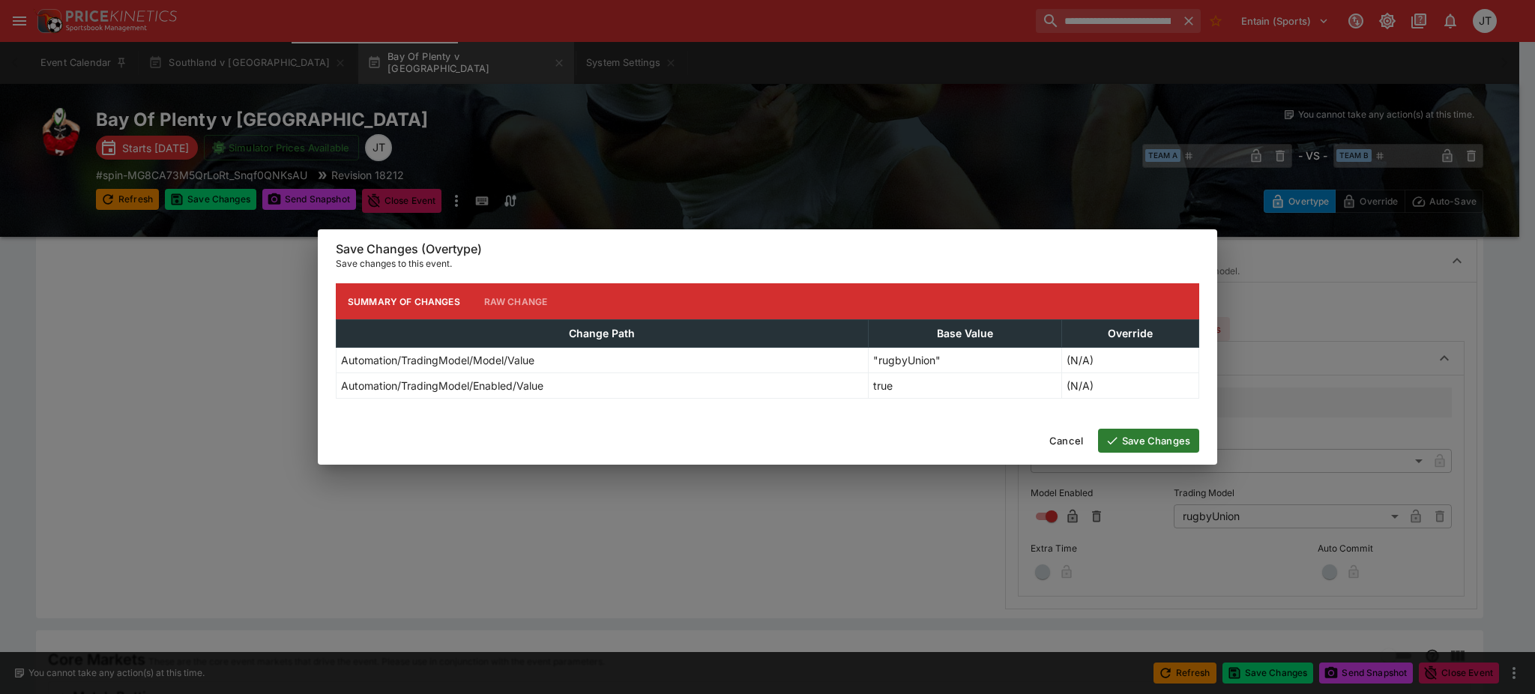 The image size is (1535, 694). What do you see at coordinates (767, 264) in the screenshot?
I see `p: Save changes to this event.` at bounding box center [767, 264].